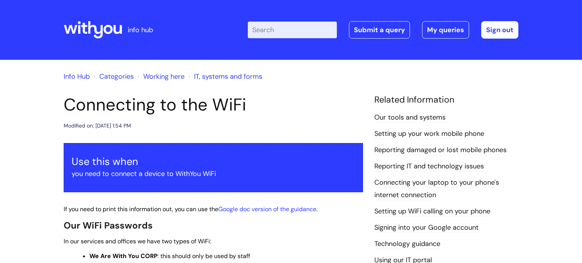 This screenshot has width=582, height=263. I want to click on a: My queries, so click(445, 30).